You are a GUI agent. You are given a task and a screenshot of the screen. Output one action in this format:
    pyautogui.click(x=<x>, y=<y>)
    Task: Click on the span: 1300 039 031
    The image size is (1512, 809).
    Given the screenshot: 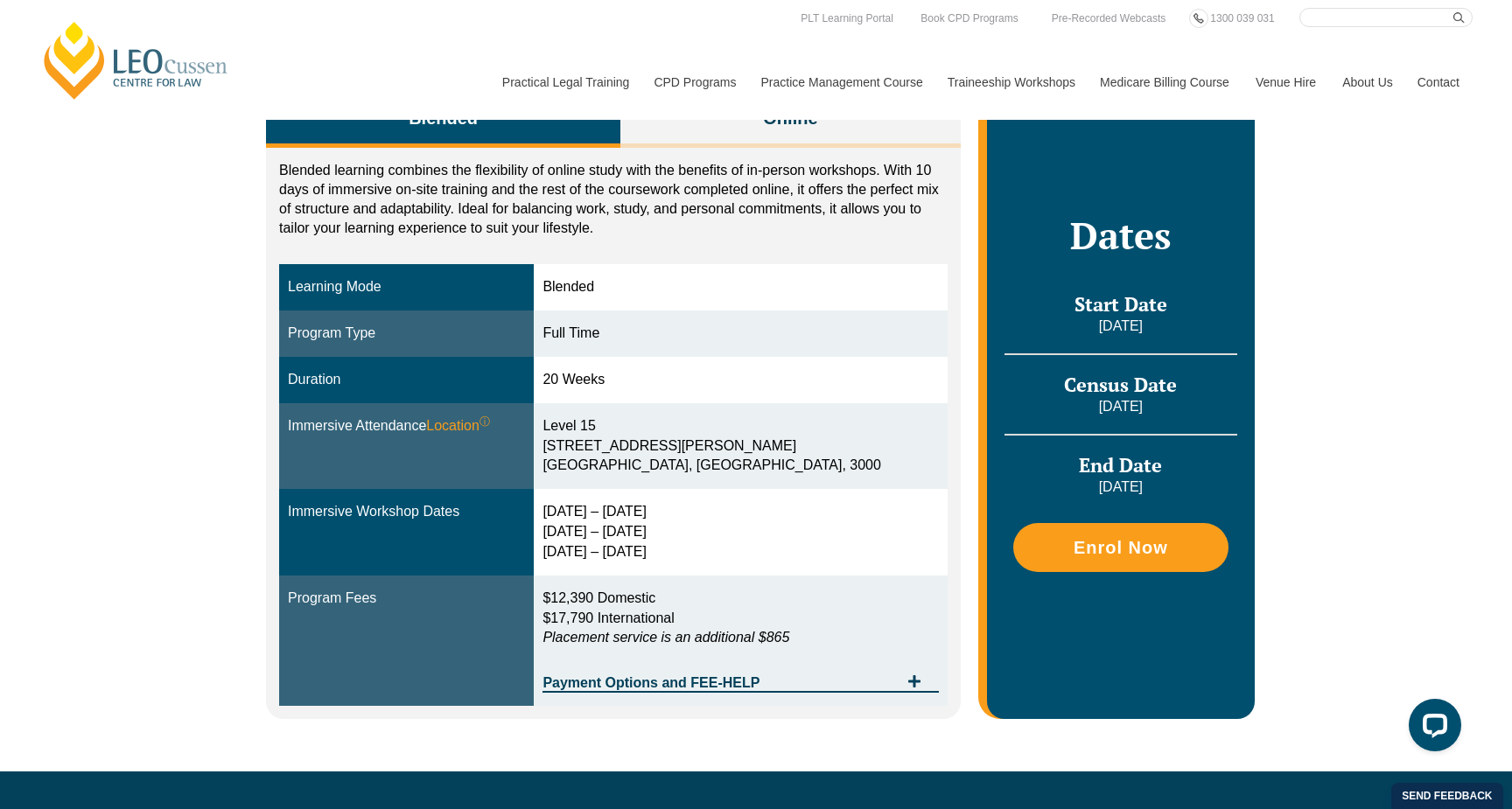 What is the action you would take?
    pyautogui.click(x=1241, y=18)
    